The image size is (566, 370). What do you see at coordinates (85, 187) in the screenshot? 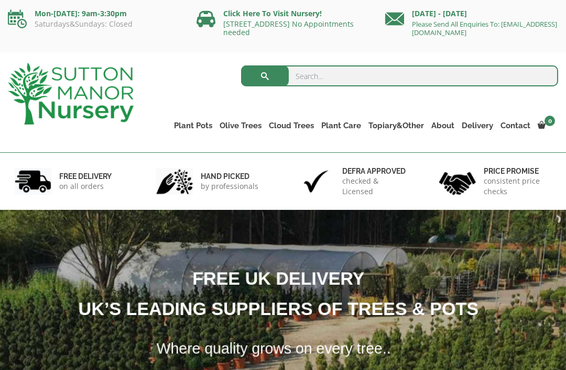
I see `p: on all orders` at bounding box center [85, 187].